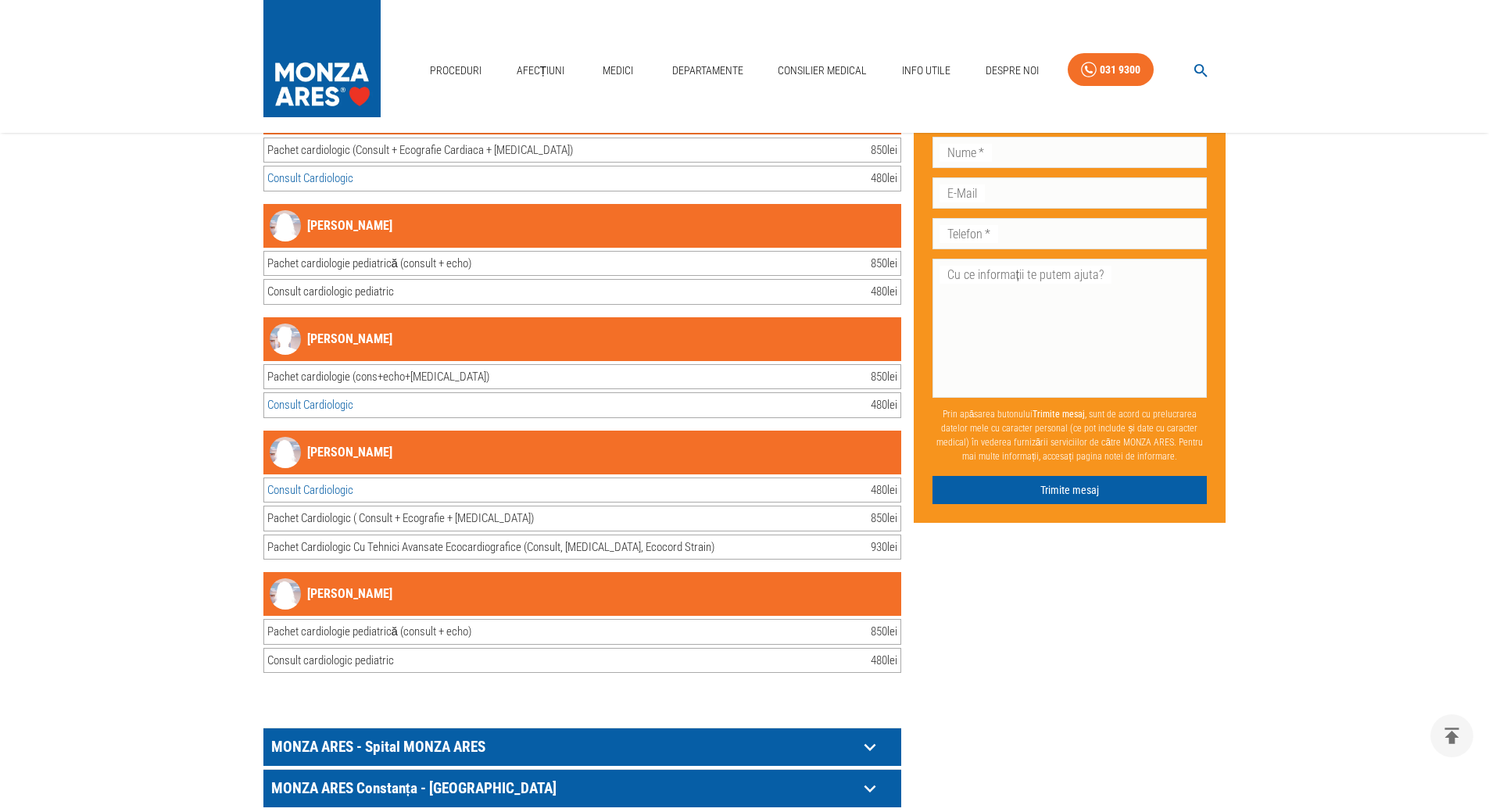 This screenshot has width=1489, height=812. Describe the element at coordinates (563, 747) in the screenshot. I see `p: MONZA ARES - Spital MONZA ARES` at that location.